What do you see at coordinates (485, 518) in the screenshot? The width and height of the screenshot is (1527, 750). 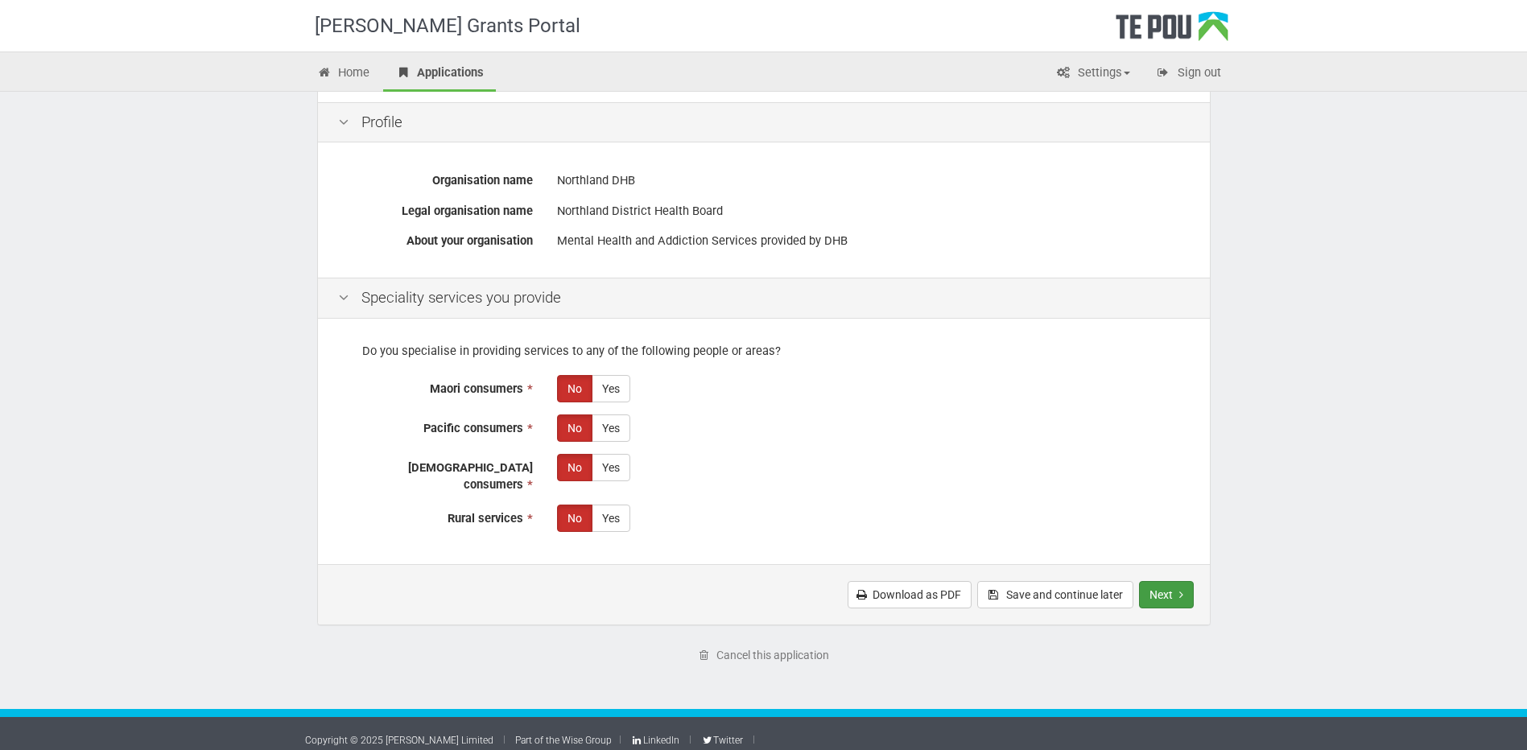 I see `span: Rural services` at bounding box center [485, 518].